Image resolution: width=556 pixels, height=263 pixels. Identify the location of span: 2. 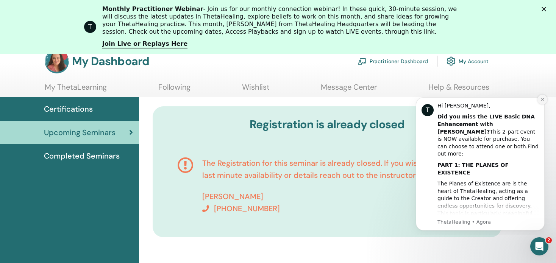
(548, 240).